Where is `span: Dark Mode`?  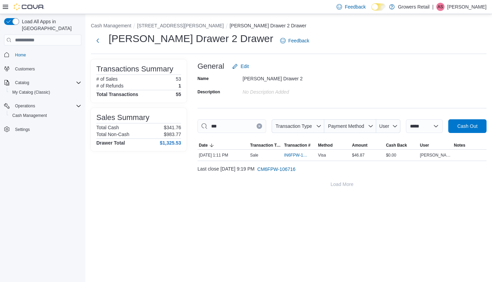 span: Dark Mode is located at coordinates (371, 11).